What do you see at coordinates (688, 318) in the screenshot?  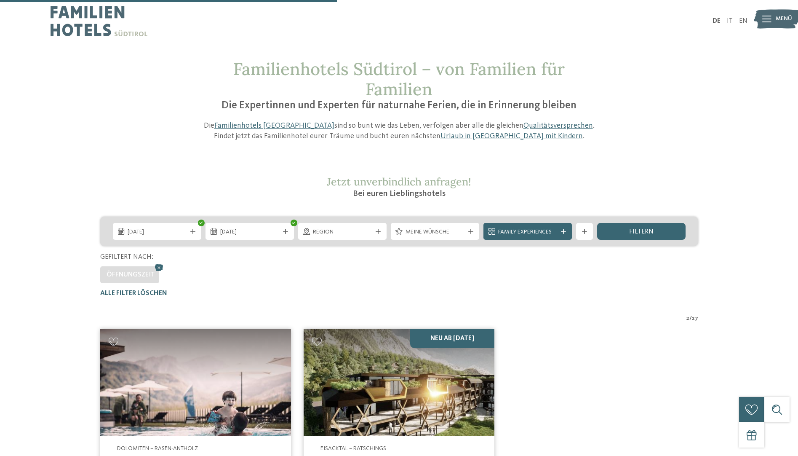 I see `span: 2` at bounding box center [688, 318].